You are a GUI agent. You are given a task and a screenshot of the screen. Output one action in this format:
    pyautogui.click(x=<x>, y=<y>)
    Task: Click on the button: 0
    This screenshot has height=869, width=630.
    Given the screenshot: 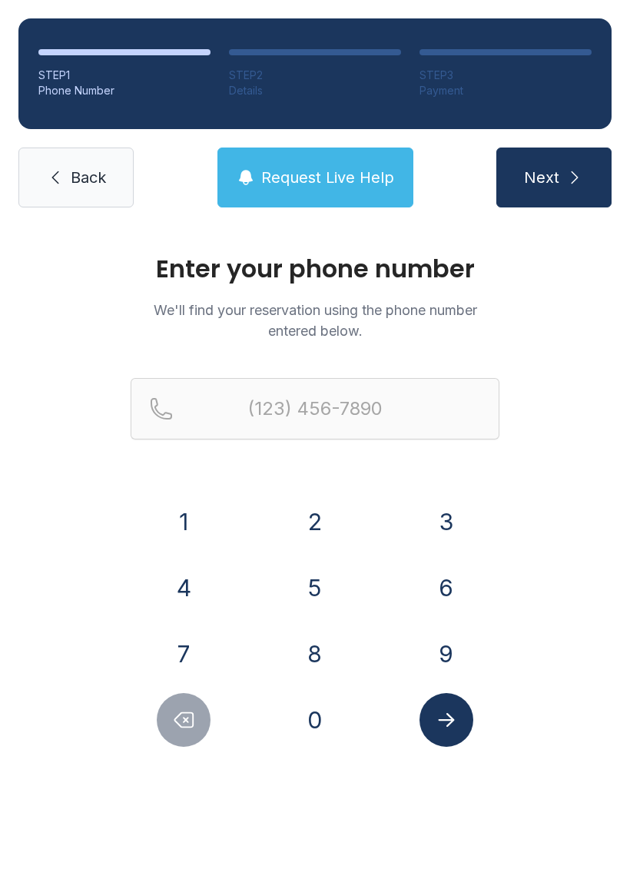 What is the action you would take?
    pyautogui.click(x=315, y=720)
    